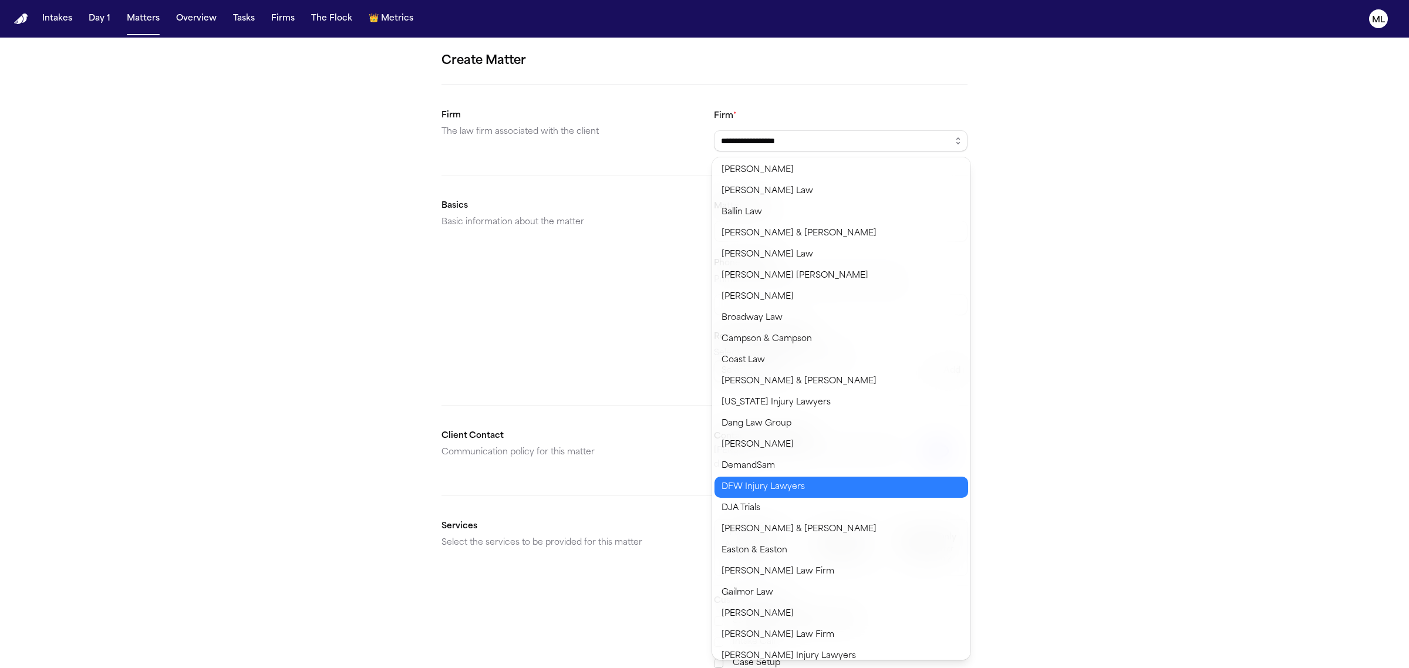 The height and width of the screenshot is (668, 1409). I want to click on span: Dang Law Group, so click(756, 424).